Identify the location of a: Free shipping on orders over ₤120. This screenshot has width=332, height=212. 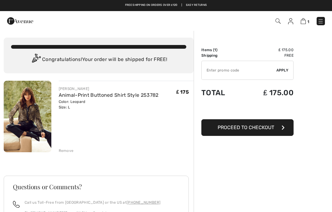
(151, 5).